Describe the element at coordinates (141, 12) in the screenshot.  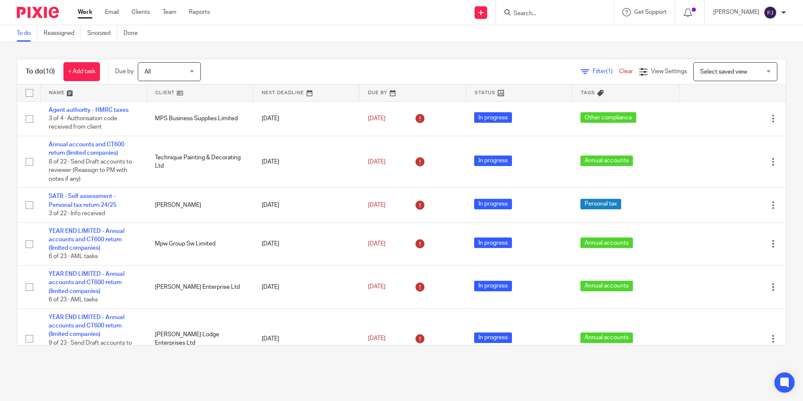
I see `a: Clients` at that location.